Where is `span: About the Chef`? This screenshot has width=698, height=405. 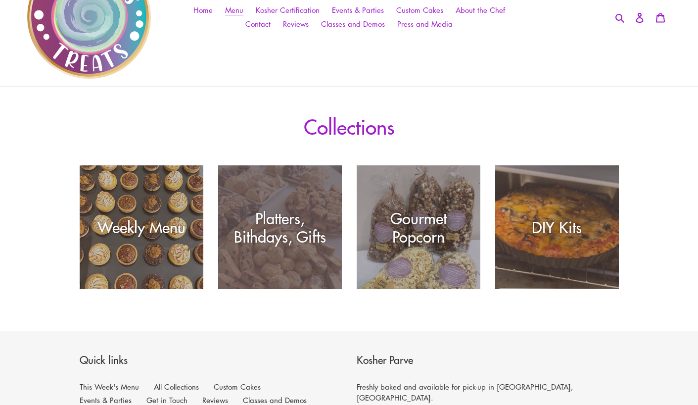 span: About the Chef is located at coordinates (480, 10).